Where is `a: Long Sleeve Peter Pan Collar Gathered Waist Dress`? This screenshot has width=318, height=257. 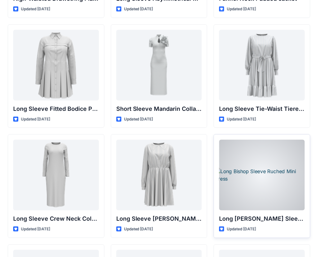
a: Long Sleeve Peter Pan Collar Gathered Waist Dress is located at coordinates (159, 175).